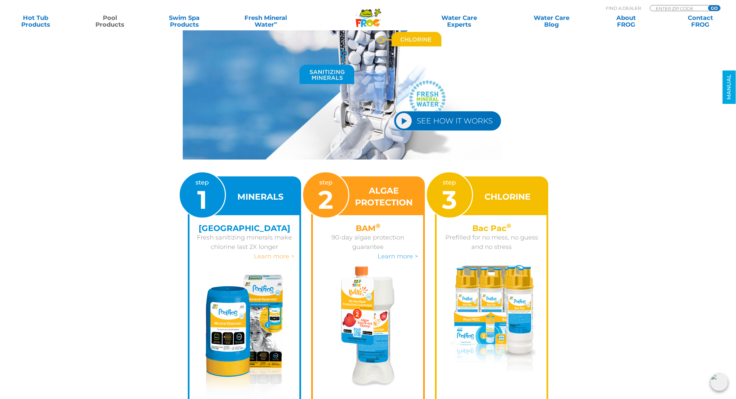 This screenshot has width=736, height=399. I want to click on span: 1, so click(202, 200).